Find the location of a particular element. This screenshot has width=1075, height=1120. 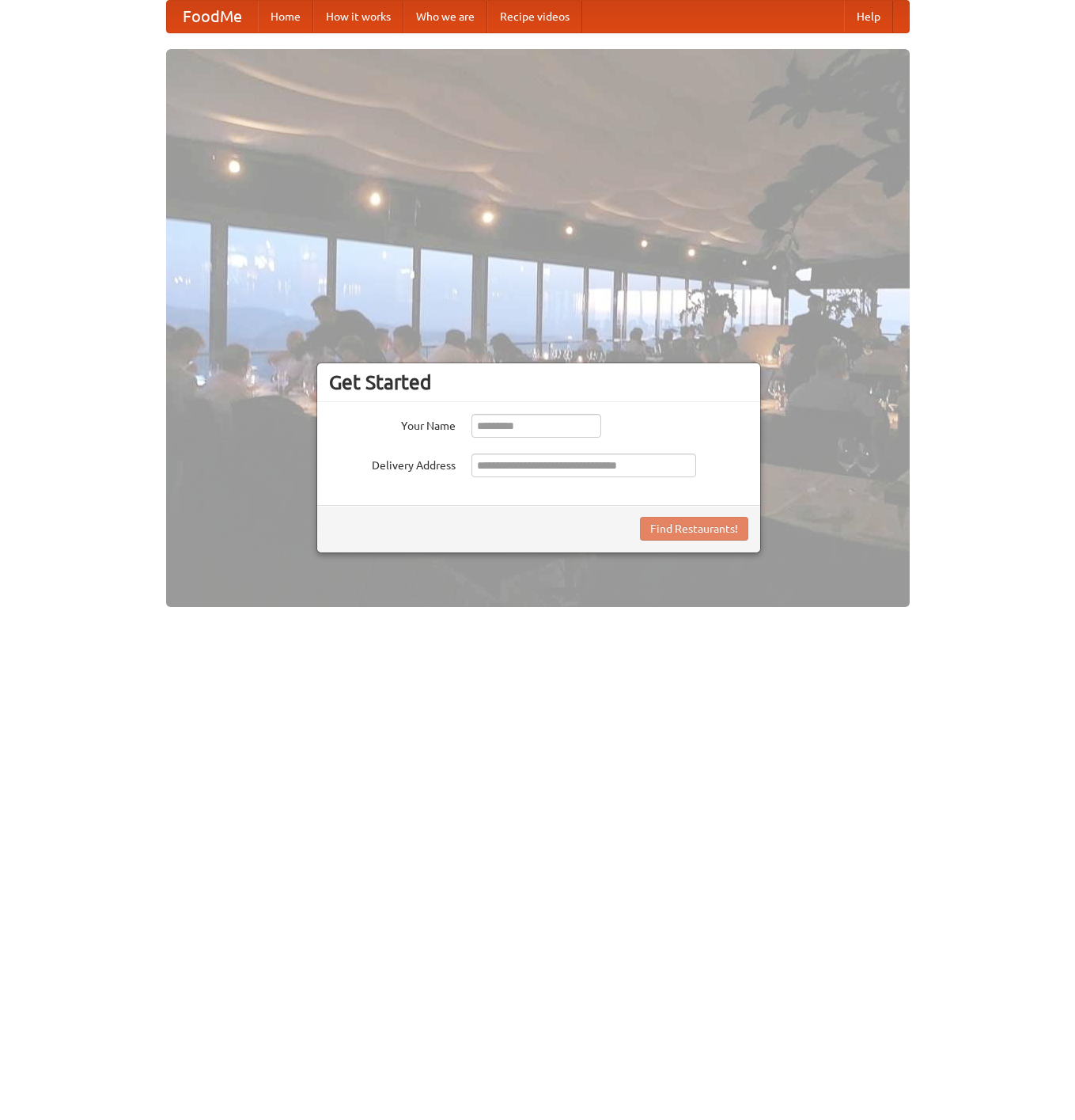

a: Recipe videos is located at coordinates (535, 17).